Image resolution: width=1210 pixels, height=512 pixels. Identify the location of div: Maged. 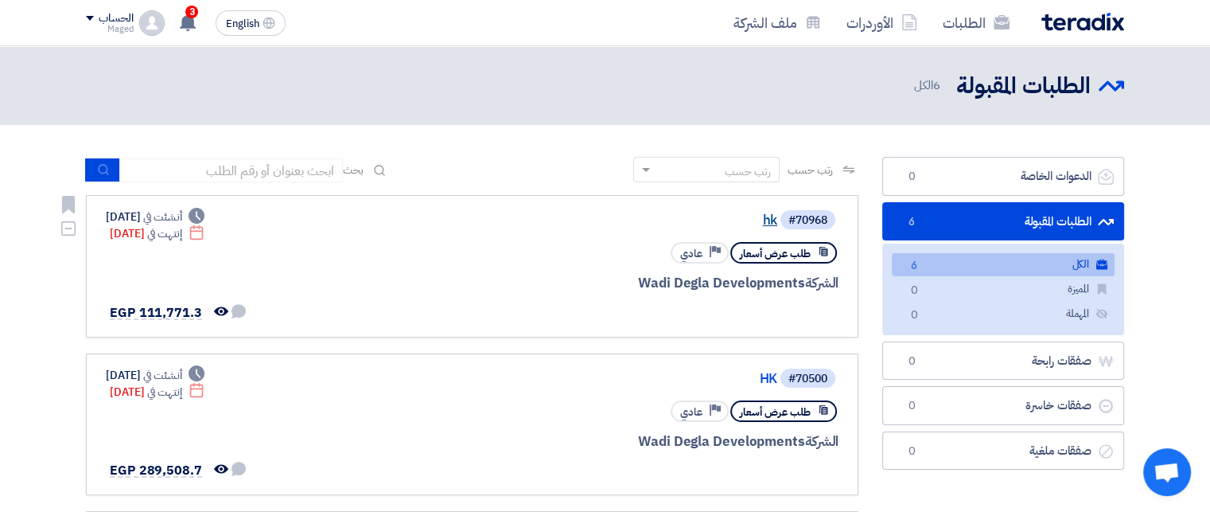
(109, 29).